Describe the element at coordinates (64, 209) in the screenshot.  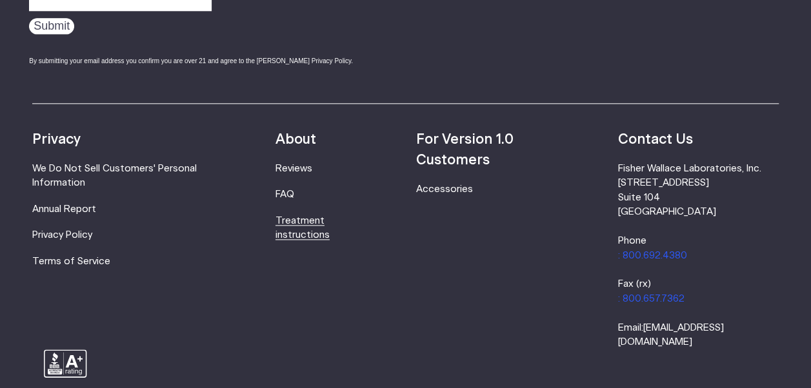
I see `a: Annual Report` at that location.